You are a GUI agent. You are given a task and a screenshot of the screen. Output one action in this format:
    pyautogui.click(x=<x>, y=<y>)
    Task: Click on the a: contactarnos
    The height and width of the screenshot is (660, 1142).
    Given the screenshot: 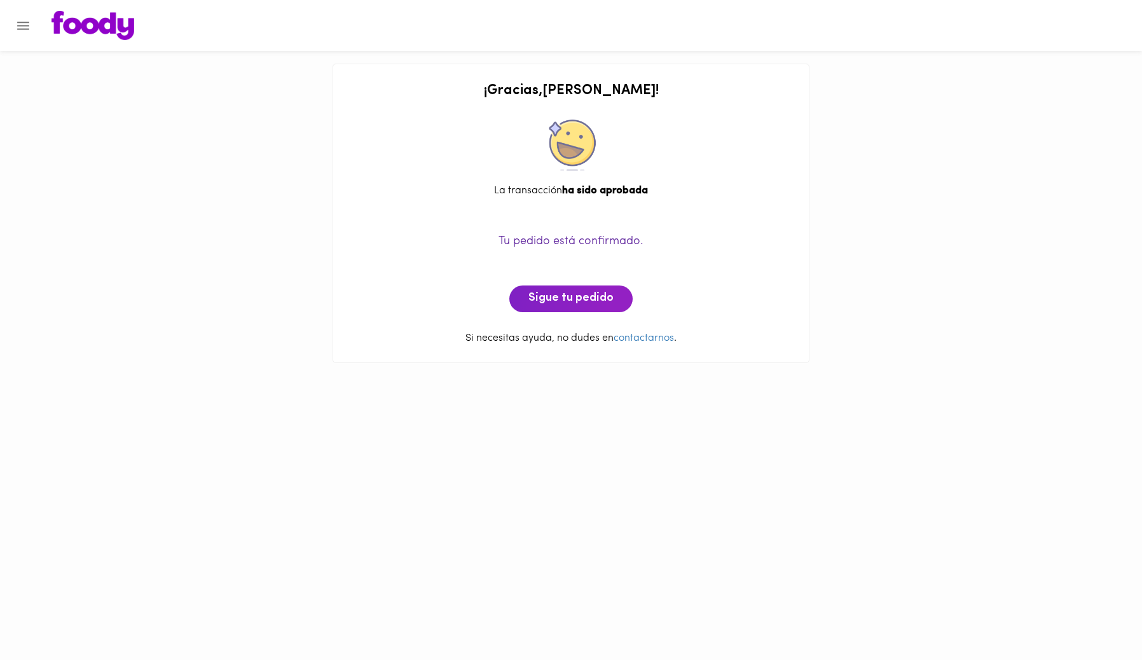 What is the action you would take?
    pyautogui.click(x=644, y=338)
    